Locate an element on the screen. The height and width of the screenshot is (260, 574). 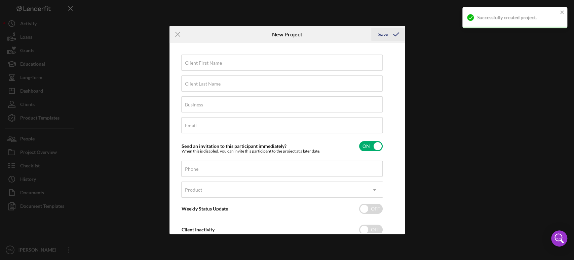
label: Weekly Status Update is located at coordinates (205, 208).